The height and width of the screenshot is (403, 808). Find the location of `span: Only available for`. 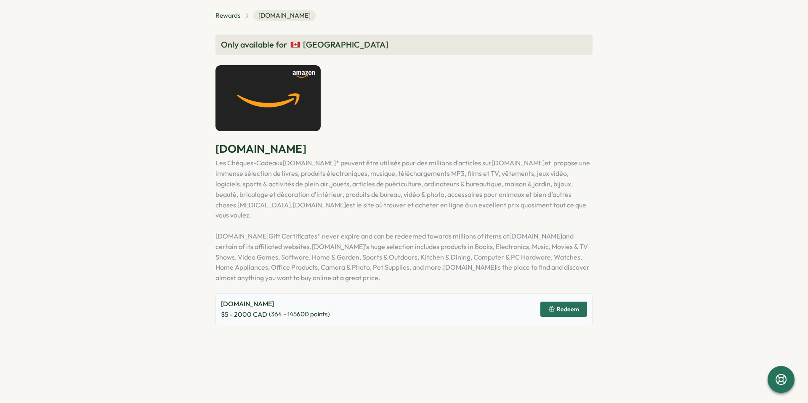

span: Only available for is located at coordinates (254, 45).